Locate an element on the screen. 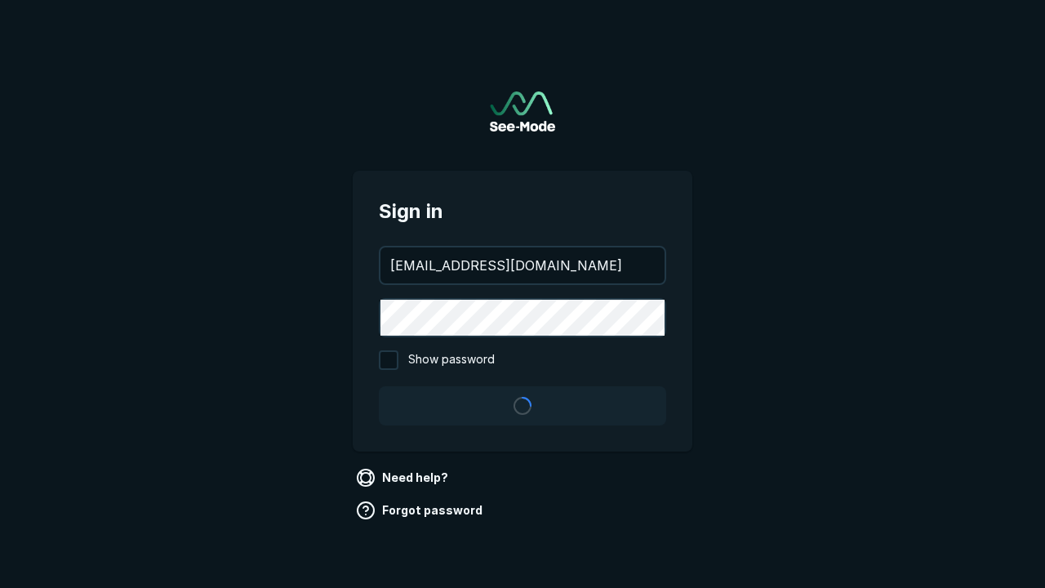 This screenshot has height=588, width=1045. span: Sign in is located at coordinates (523, 212).